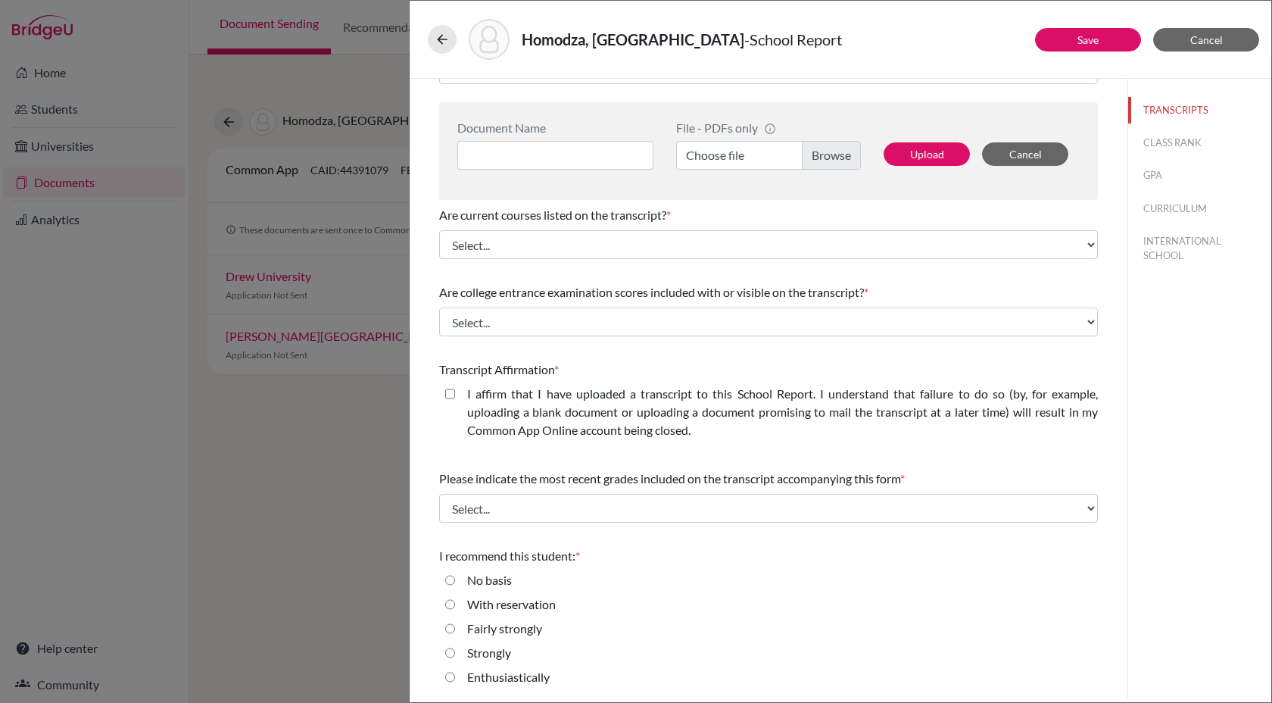 The height and width of the screenshot is (703, 1272). What do you see at coordinates (793, 39) in the screenshot?
I see `span: - School Report` at bounding box center [793, 39].